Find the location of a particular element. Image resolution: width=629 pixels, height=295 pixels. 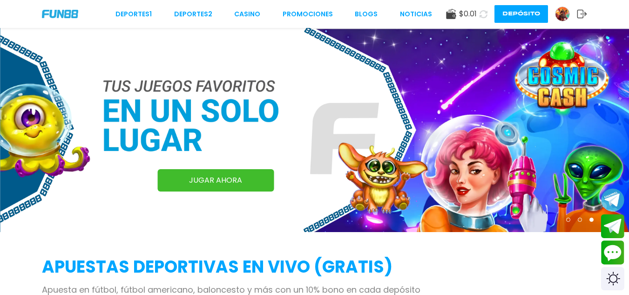

a: Promociones is located at coordinates (308, 14).